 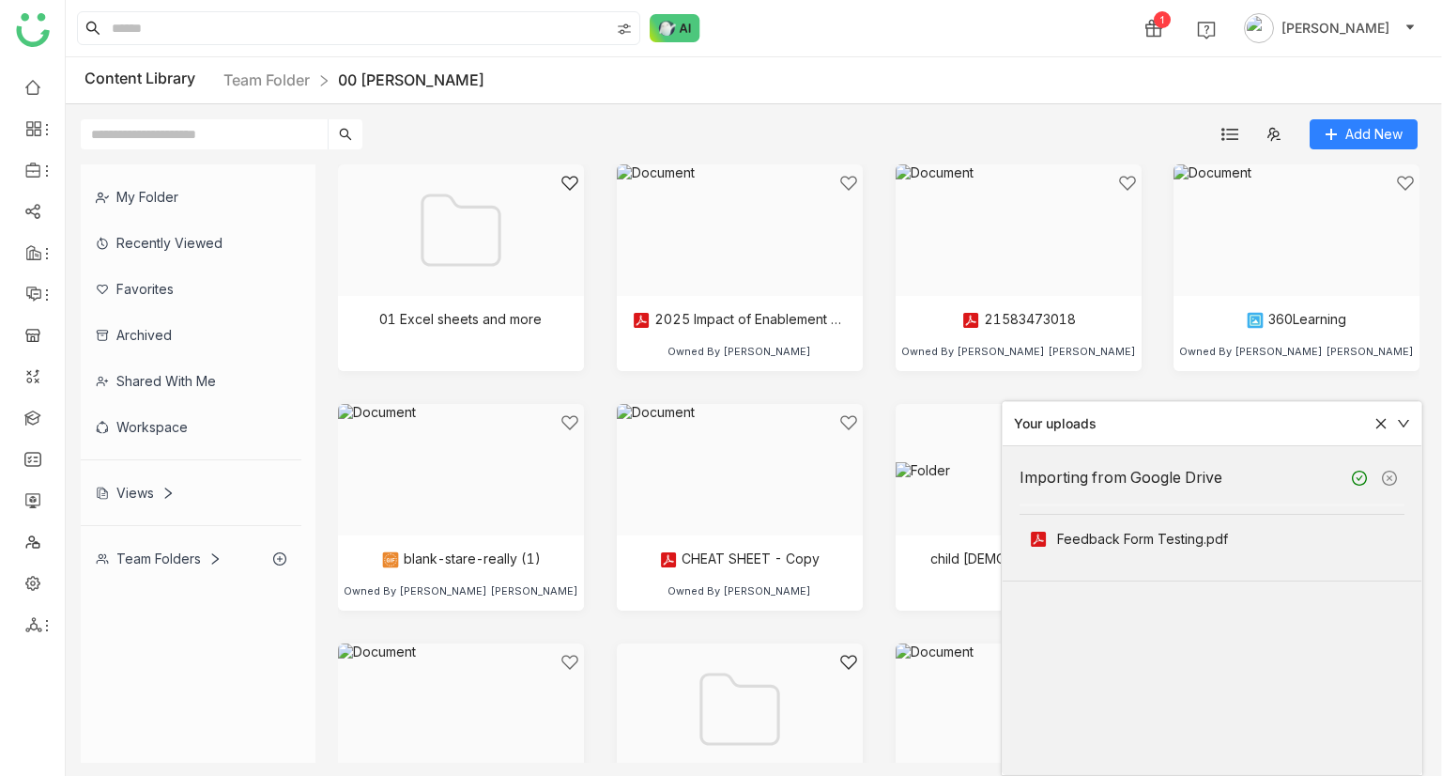 What do you see at coordinates (33, 30) in the screenshot?
I see `img: logo` at bounding box center [33, 30].